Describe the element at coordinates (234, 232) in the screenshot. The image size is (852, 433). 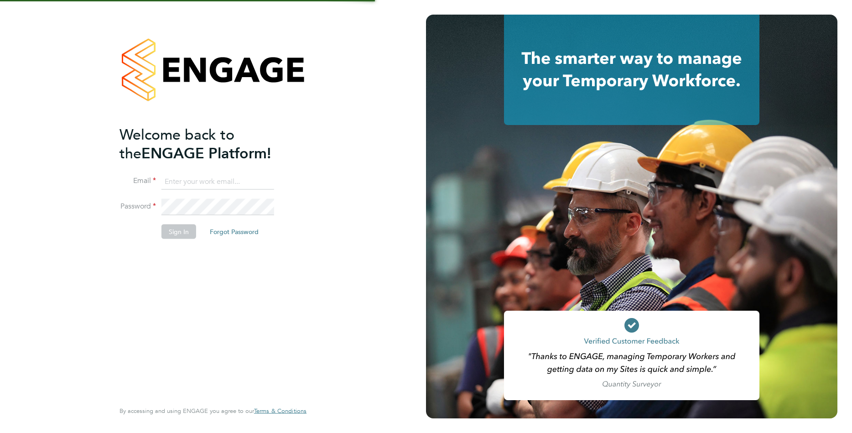
I see `button: Forgot Password` at that location.